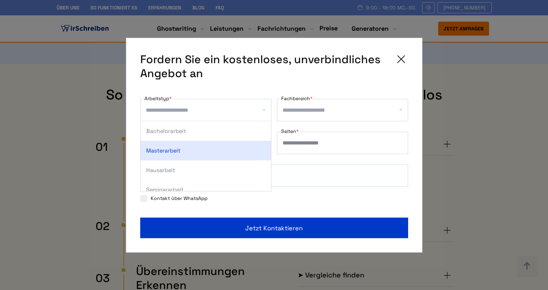 The height and width of the screenshot is (290, 548). What do you see at coordinates (264, 66) in the screenshot?
I see `span: Fordern Sie ein kostenloses, unverbindliches Angebot an` at bounding box center [264, 66].